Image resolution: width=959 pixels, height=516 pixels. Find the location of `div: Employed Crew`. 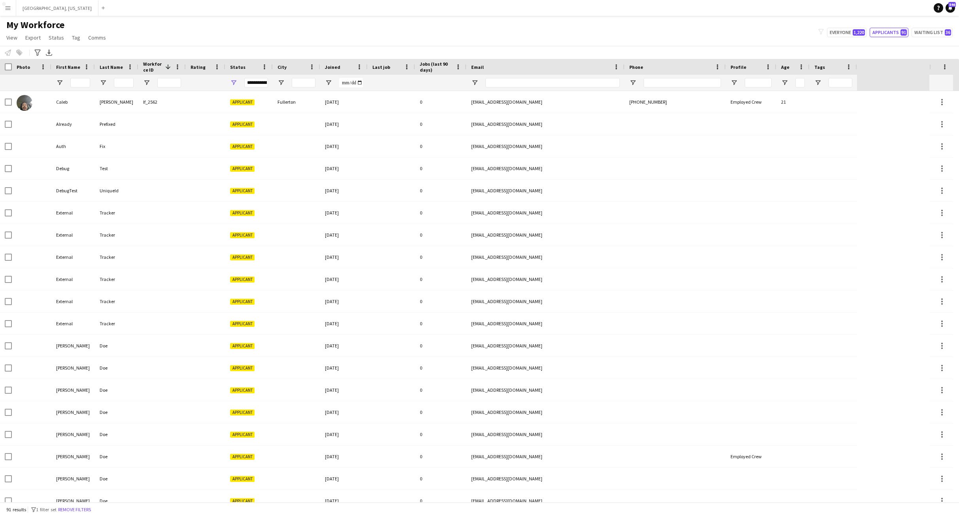

div: Employed Crew is located at coordinates (751, 456).